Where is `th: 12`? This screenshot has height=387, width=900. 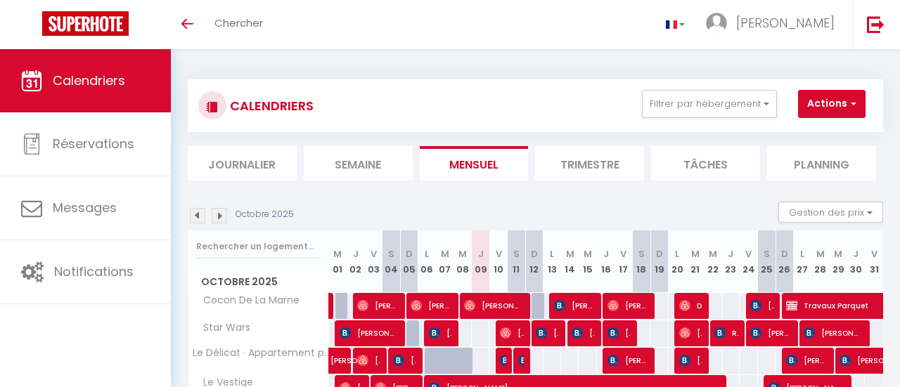
th: 12 is located at coordinates (533, 261).